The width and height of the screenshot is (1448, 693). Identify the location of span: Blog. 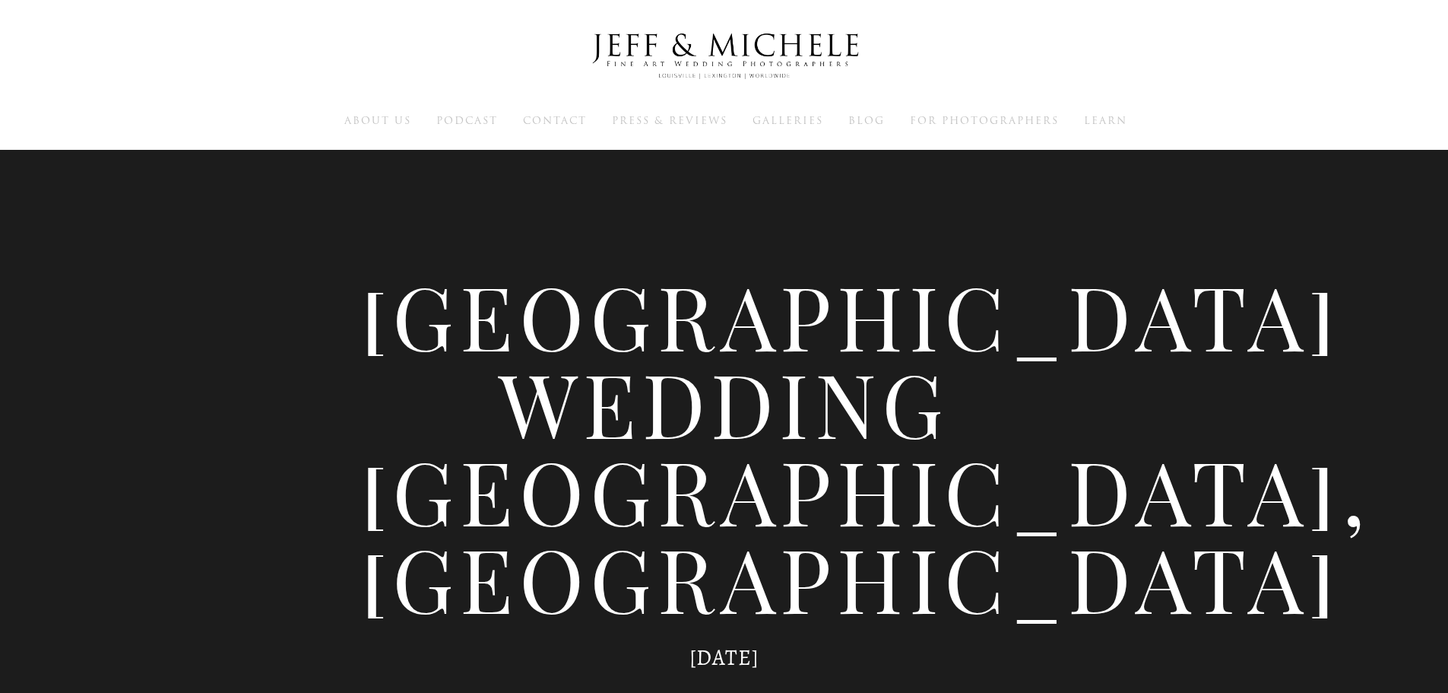
(867, 120).